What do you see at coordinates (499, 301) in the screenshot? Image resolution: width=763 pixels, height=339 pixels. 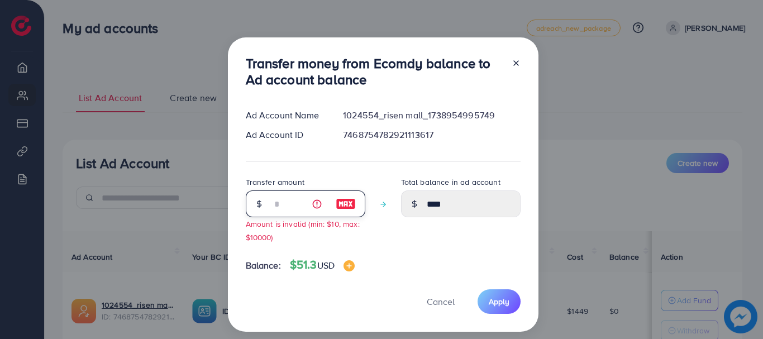 I see `span: Apply` at bounding box center [499, 301].